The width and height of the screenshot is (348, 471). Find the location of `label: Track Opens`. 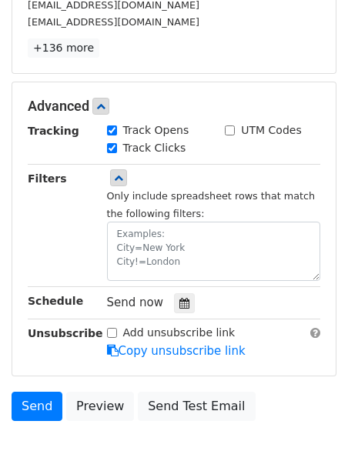

label: Track Opens is located at coordinates (156, 130).